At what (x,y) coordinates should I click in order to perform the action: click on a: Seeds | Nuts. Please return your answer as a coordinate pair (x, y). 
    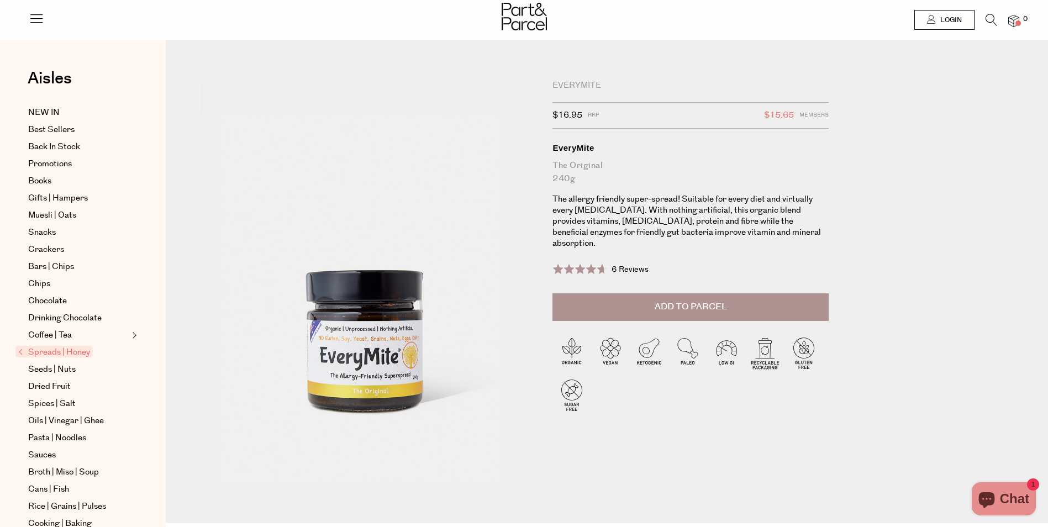
    Looking at the image, I should click on (78, 370).